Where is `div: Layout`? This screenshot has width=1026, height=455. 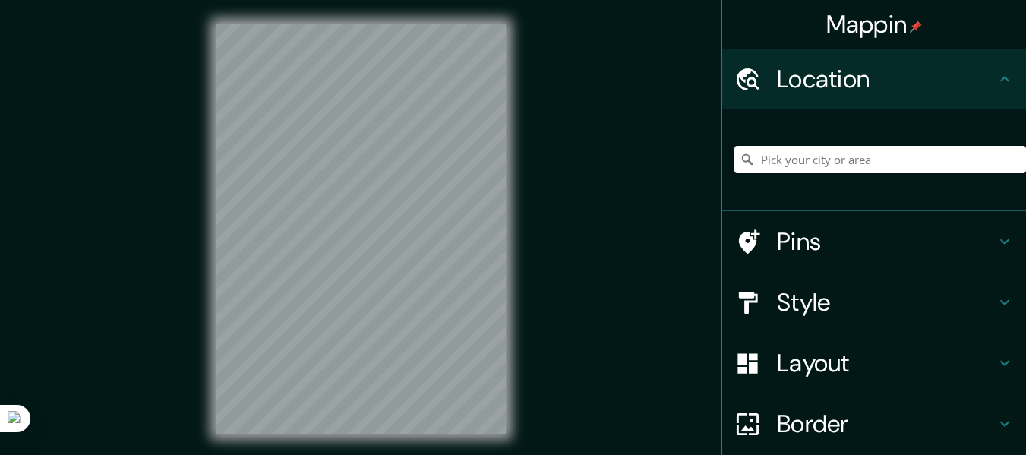 div: Layout is located at coordinates (874, 363).